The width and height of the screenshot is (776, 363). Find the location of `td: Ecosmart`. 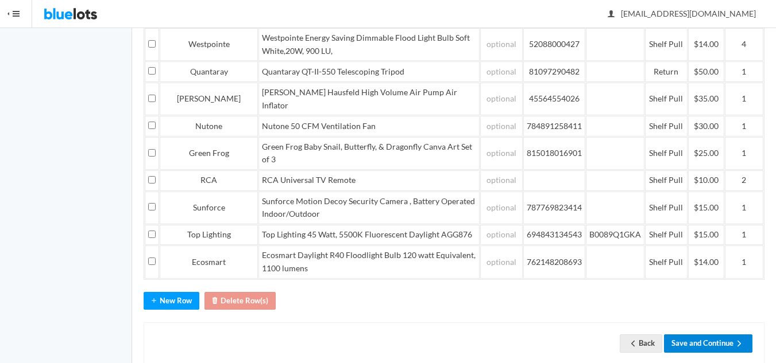

td: Ecosmart is located at coordinates (208, 262).